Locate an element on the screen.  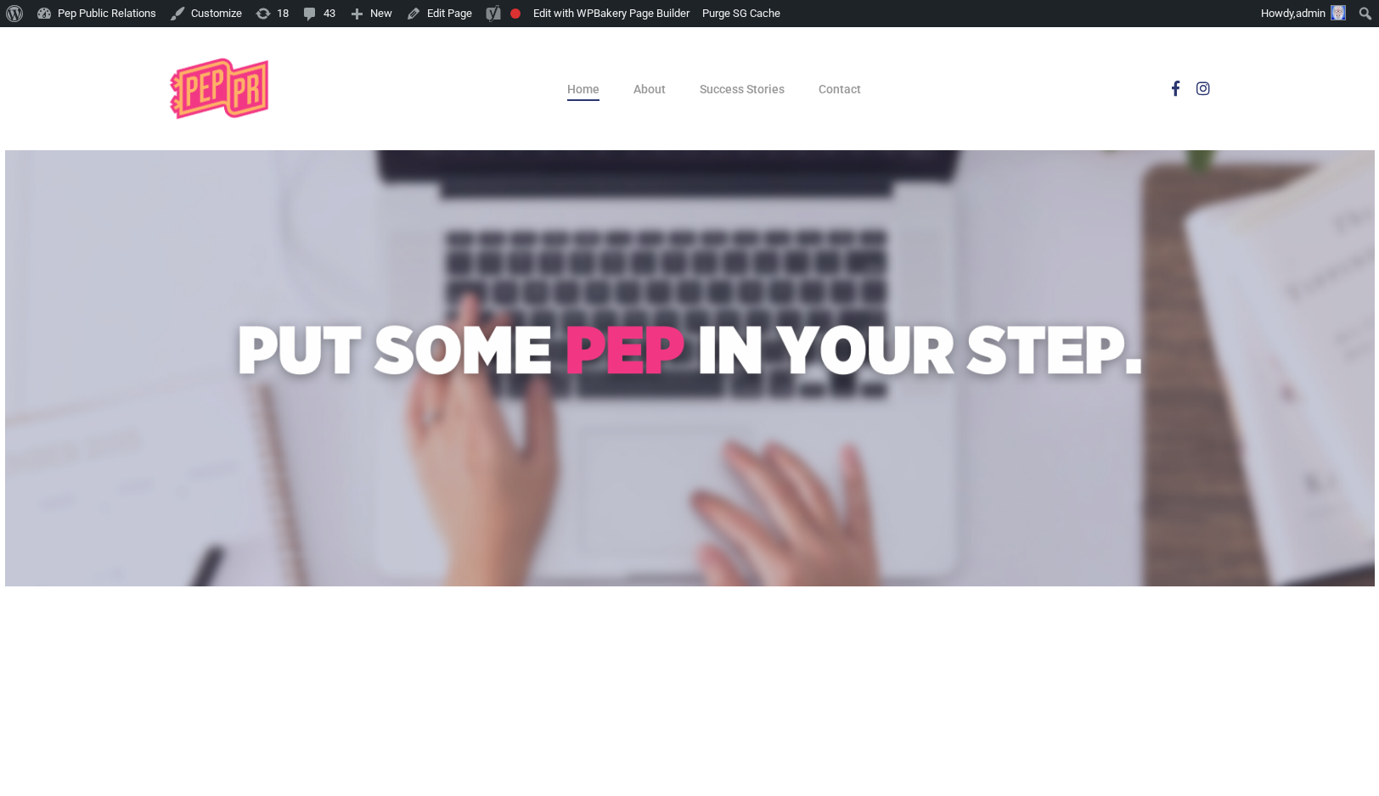
a: Home is located at coordinates (583, 89).